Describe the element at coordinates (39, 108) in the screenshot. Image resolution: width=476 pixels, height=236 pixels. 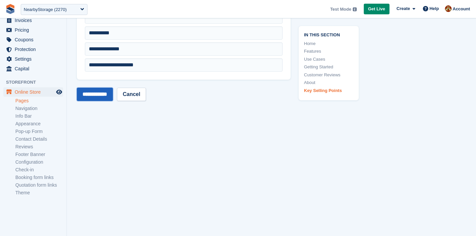
I see `a: Navigation` at that location.